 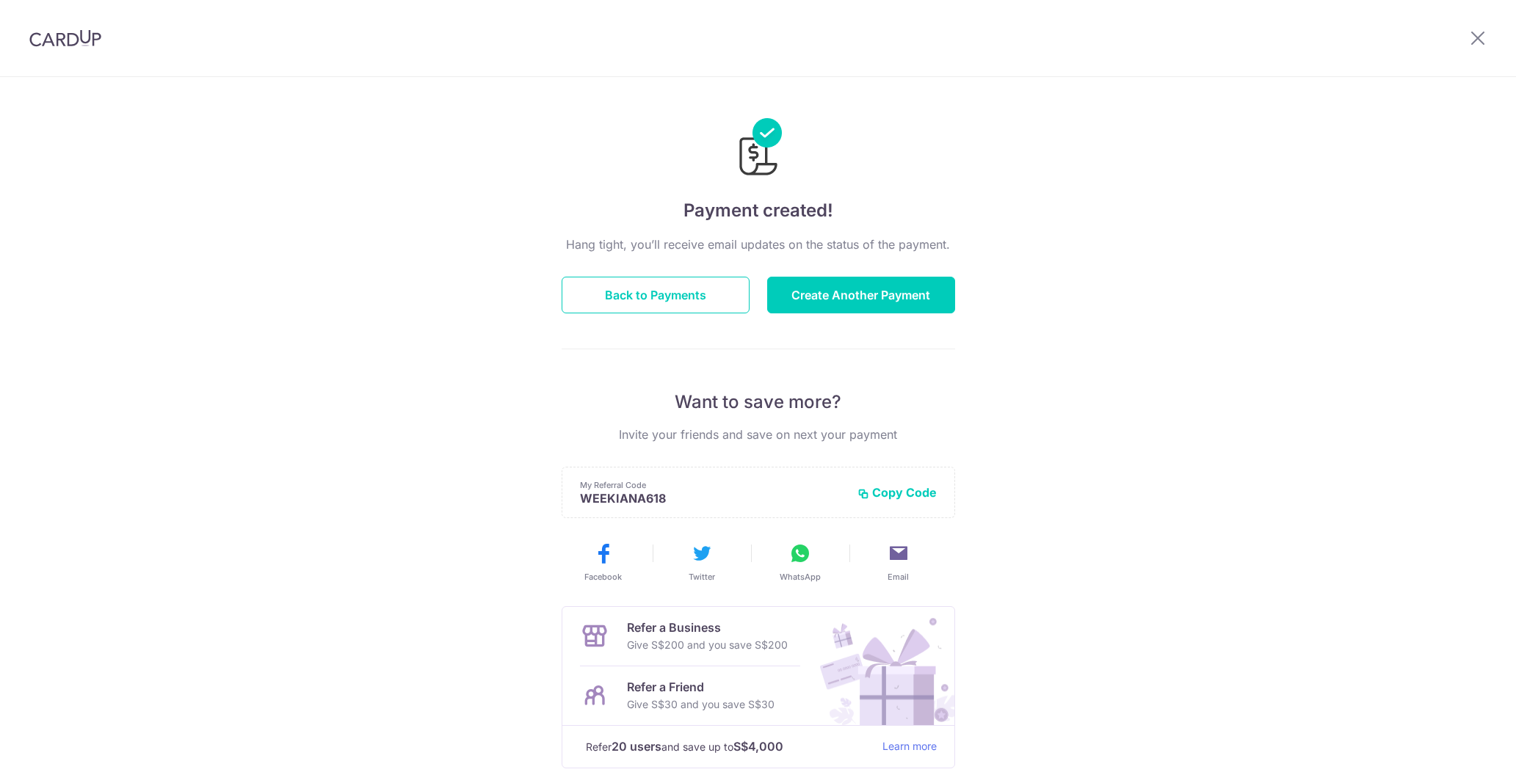 I want to click on img: Payments, so click(x=759, y=149).